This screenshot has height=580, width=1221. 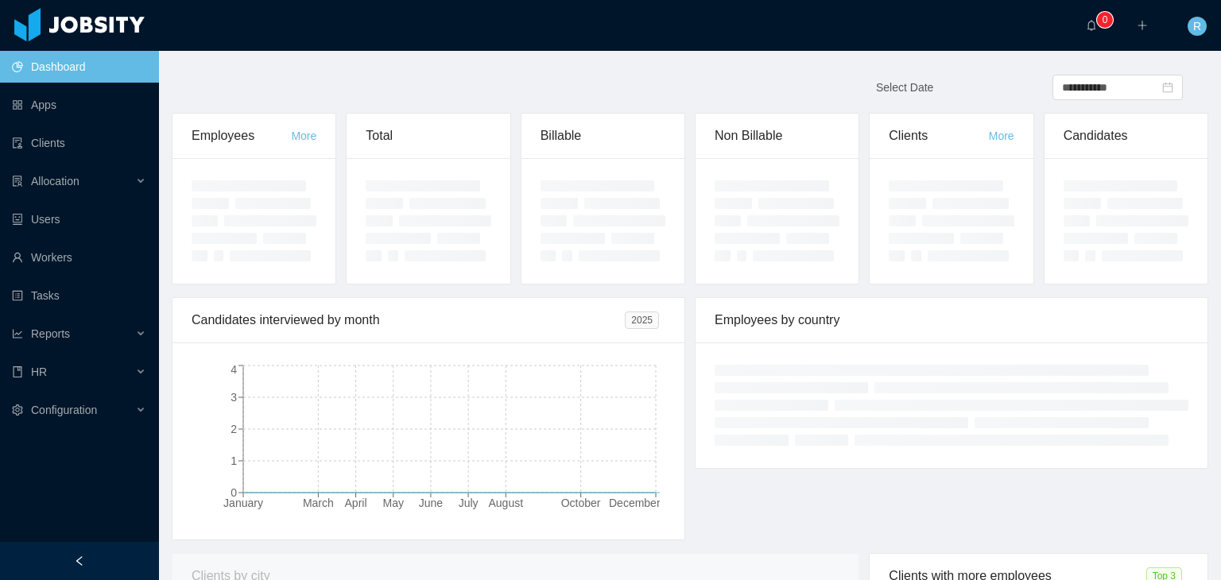 I want to click on i: icon: setting, so click(x=17, y=410).